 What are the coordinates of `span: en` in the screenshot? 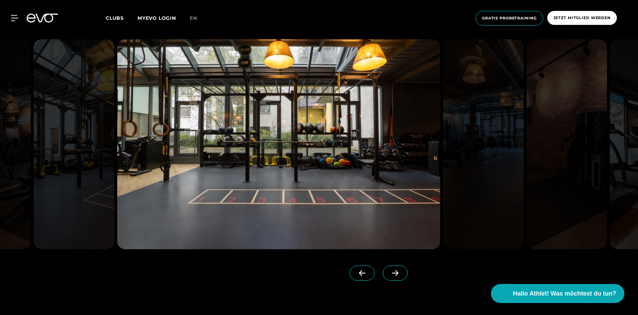 It's located at (193, 18).